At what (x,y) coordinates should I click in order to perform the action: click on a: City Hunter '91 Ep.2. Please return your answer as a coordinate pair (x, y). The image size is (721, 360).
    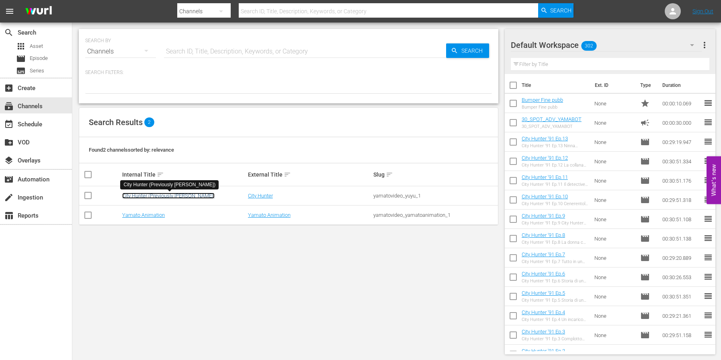
    Looking at the image, I should click on (544, 351).